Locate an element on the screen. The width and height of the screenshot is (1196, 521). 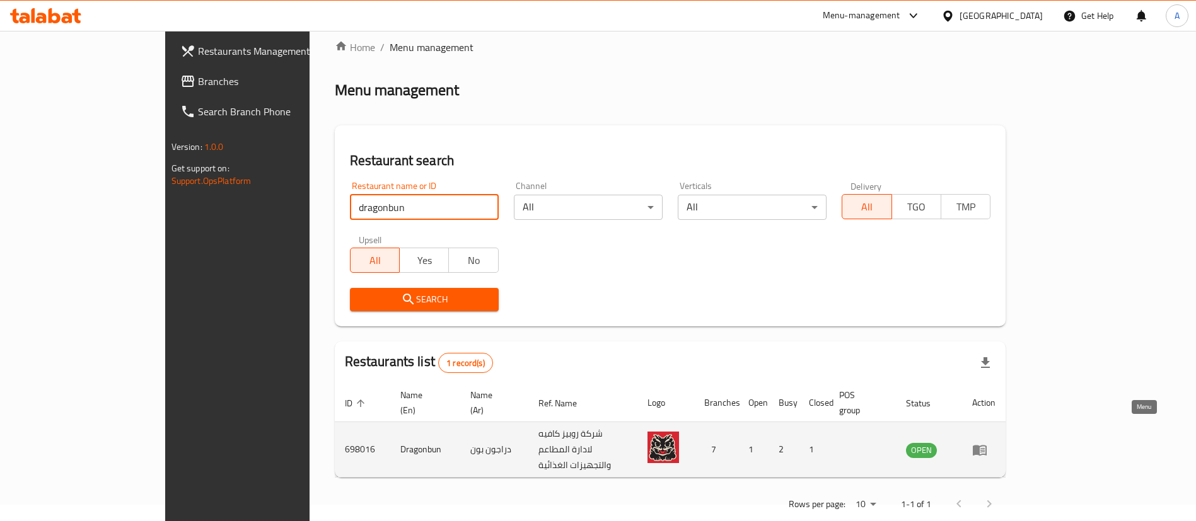
div: Menu-management is located at coordinates (861, 16).